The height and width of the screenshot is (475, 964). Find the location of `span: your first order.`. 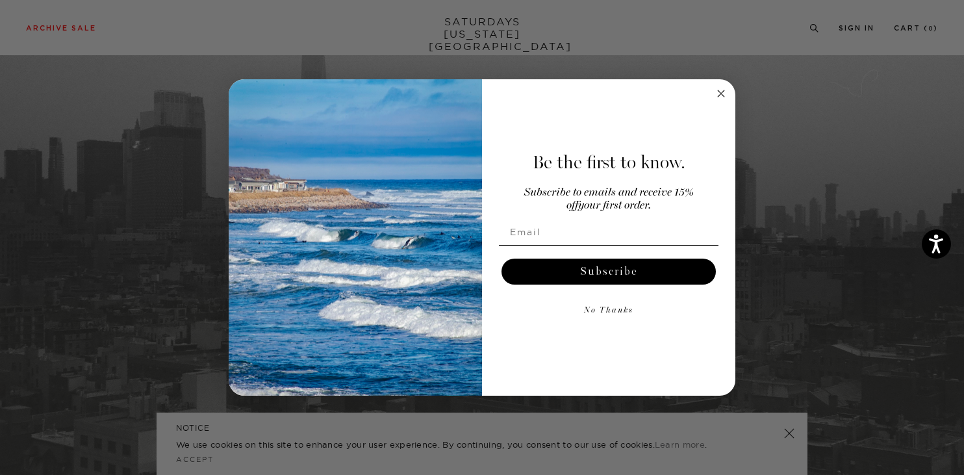

span: your first order. is located at coordinates (614, 205).